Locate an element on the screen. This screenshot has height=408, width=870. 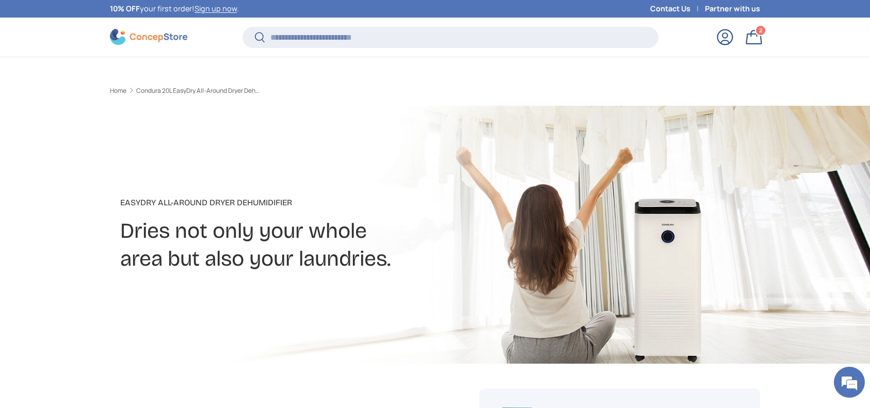
span: 2 is located at coordinates (760, 30).